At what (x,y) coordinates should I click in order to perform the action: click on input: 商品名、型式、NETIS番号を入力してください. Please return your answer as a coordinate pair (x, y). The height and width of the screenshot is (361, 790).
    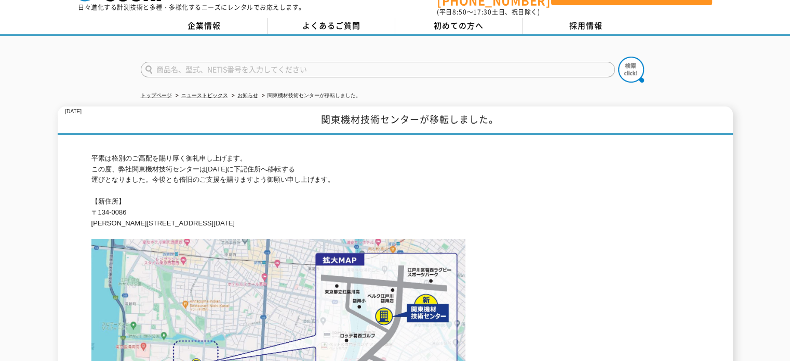
    Looking at the image, I should click on (378, 70).